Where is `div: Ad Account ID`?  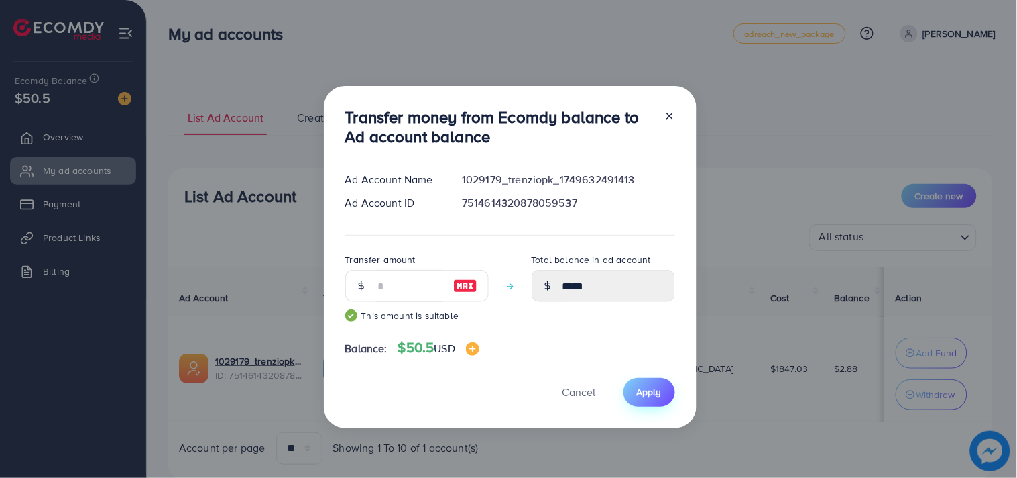
div: Ad Account ID is located at coordinates (393, 203).